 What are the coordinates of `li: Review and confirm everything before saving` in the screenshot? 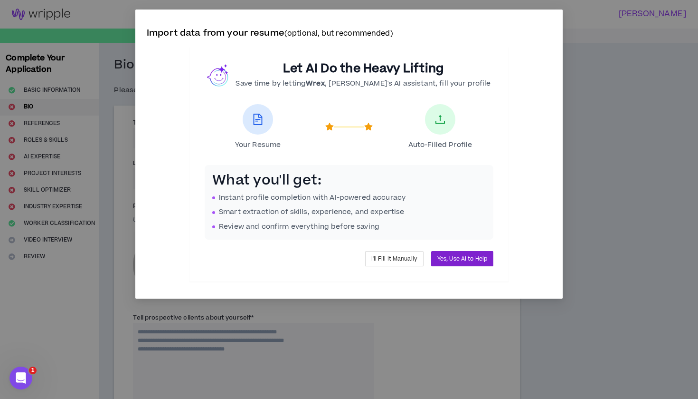 It's located at (349, 227).